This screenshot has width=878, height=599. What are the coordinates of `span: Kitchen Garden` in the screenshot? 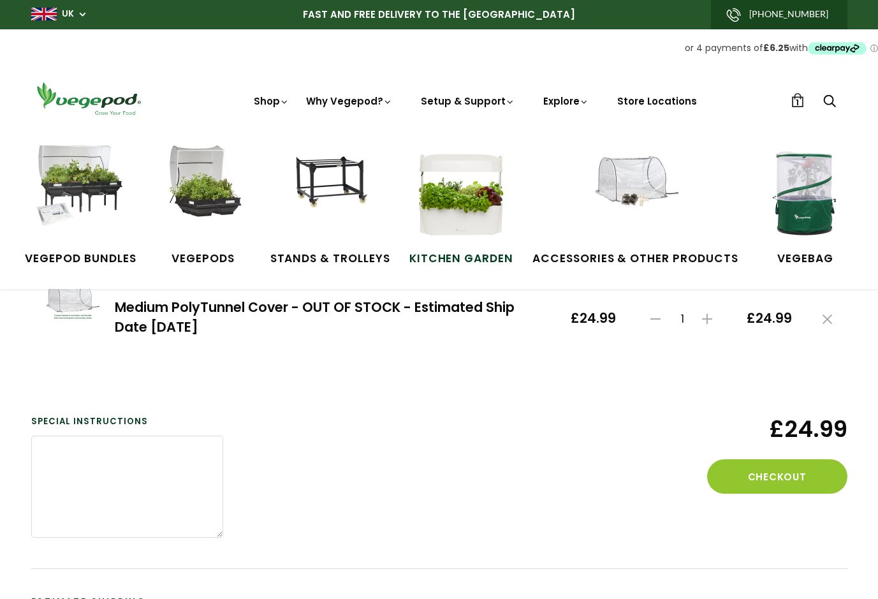 It's located at (461, 258).